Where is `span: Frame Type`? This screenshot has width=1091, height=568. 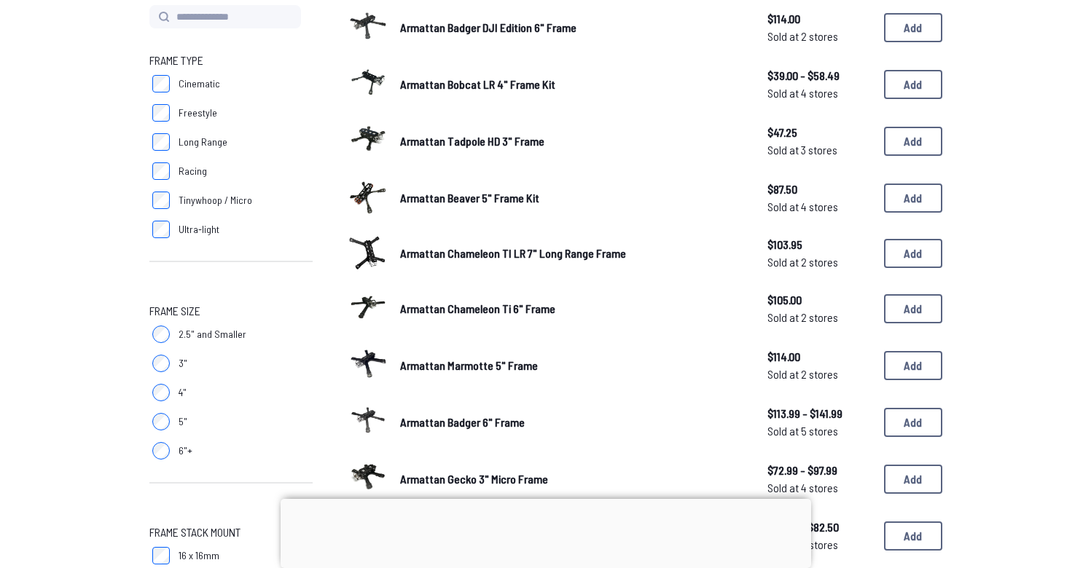
span: Frame Type is located at coordinates (176, 60).